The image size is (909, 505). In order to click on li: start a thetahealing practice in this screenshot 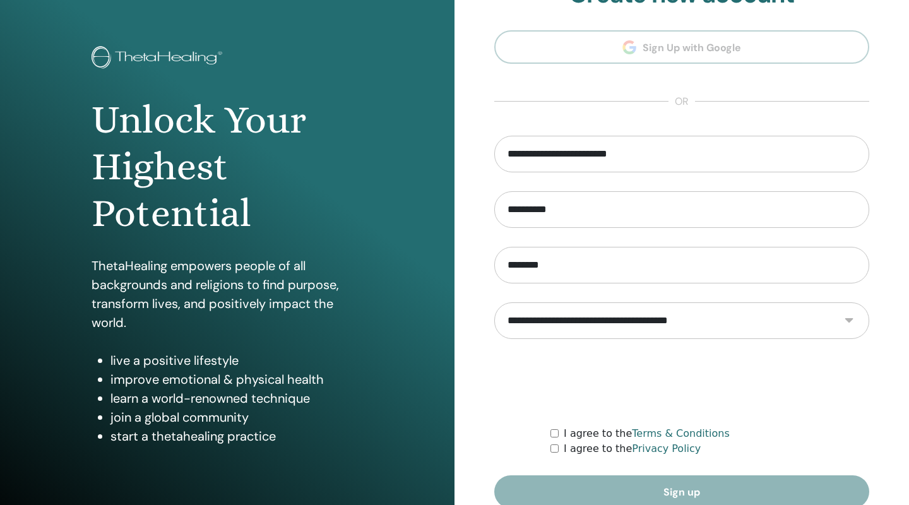, I will do `click(237, 436)`.